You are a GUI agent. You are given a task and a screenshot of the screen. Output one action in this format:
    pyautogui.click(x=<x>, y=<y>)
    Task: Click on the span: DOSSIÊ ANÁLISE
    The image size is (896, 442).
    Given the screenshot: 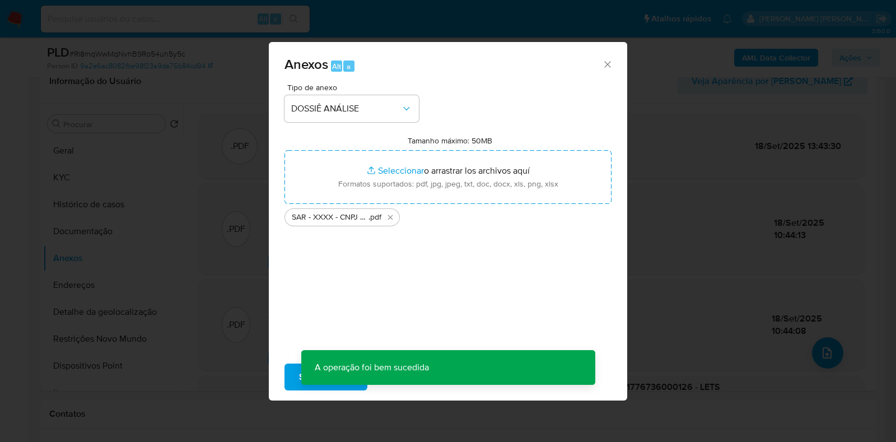 What is the action you would take?
    pyautogui.click(x=346, y=109)
    